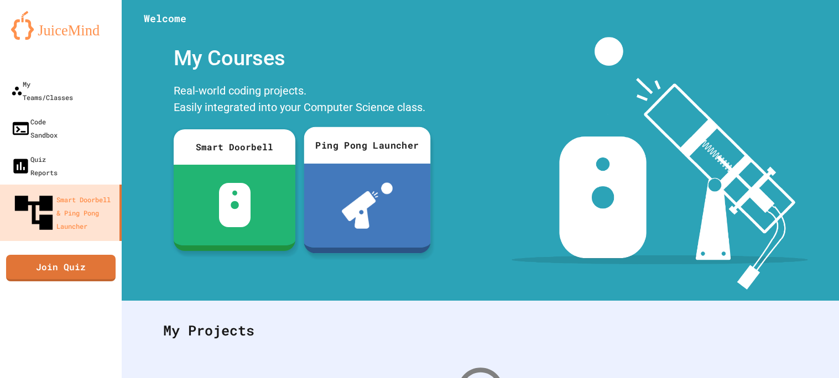 The width and height of the screenshot is (839, 378). Describe the element at coordinates (61, 268) in the screenshot. I see `a: Join Quiz` at that location.